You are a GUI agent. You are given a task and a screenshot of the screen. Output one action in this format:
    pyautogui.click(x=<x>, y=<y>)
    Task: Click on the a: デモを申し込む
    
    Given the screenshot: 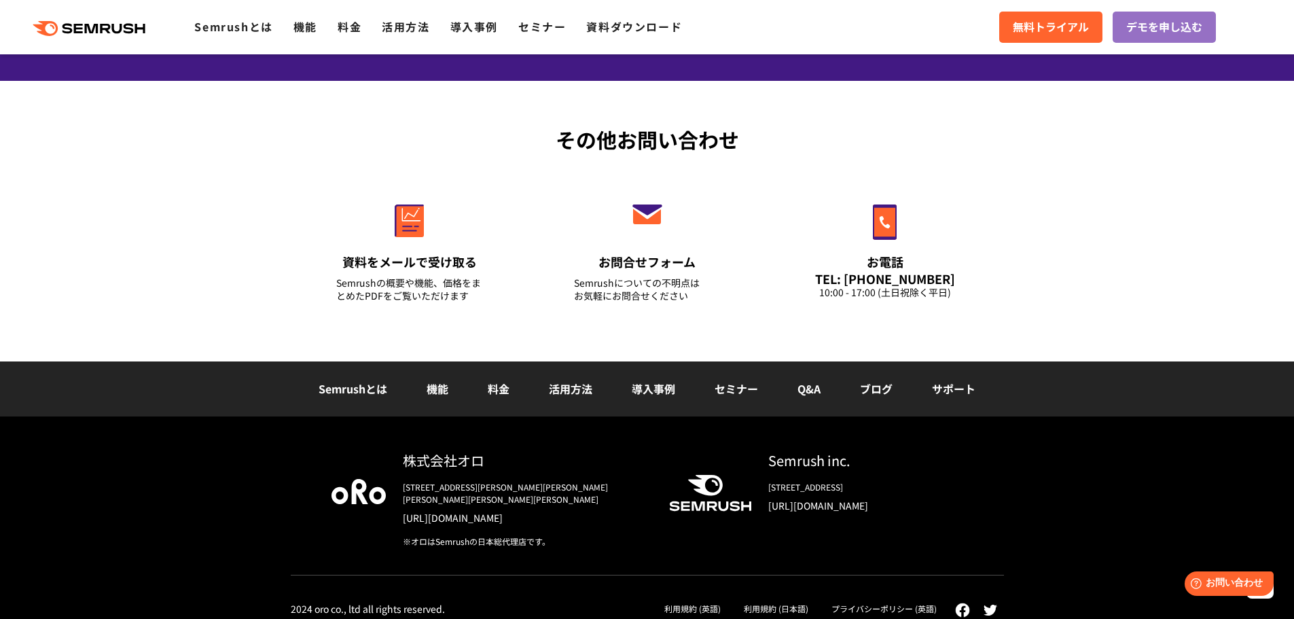 What is the action you would take?
    pyautogui.click(x=1164, y=27)
    